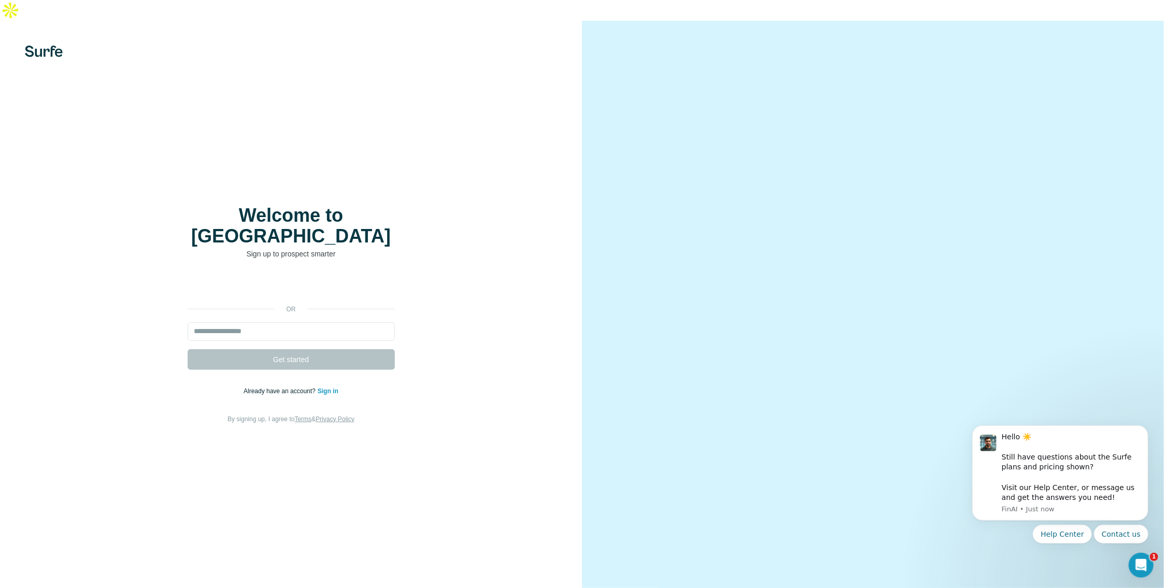 The width and height of the screenshot is (1164, 588). What do you see at coordinates (1154, 557) in the screenshot?
I see `span: 1` at bounding box center [1154, 557].